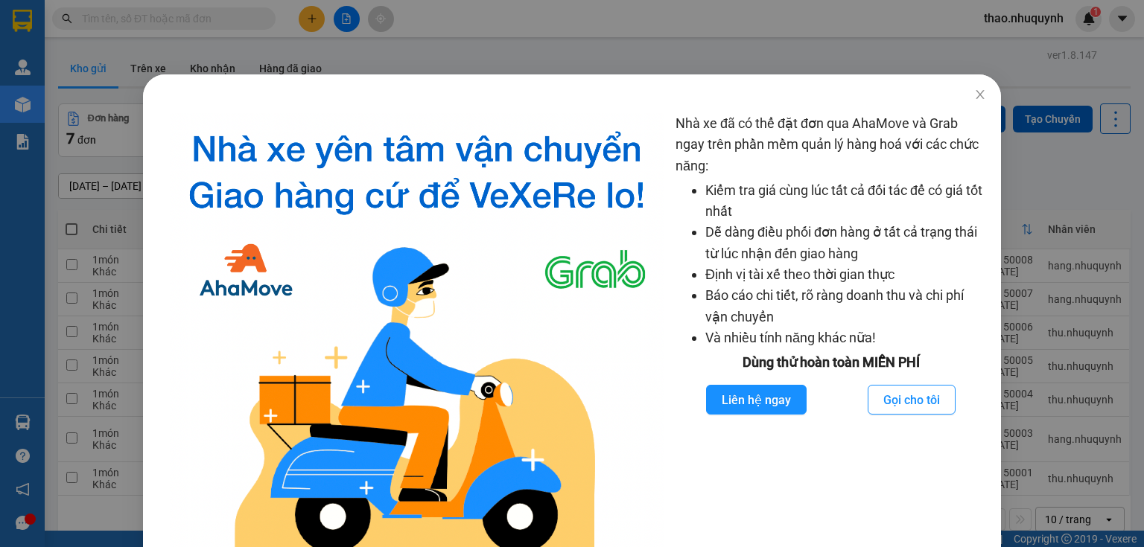  Describe the element at coordinates (980, 95) in the screenshot. I see `button: Close` at that location.